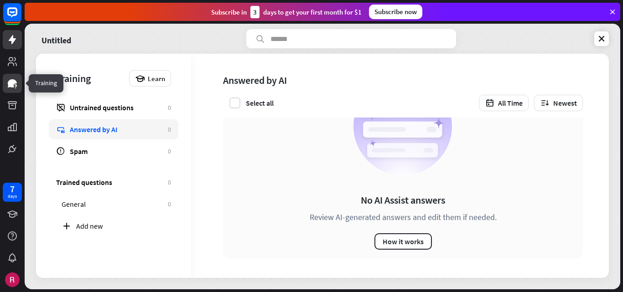  I want to click on div: Untrained questions, so click(116, 108).